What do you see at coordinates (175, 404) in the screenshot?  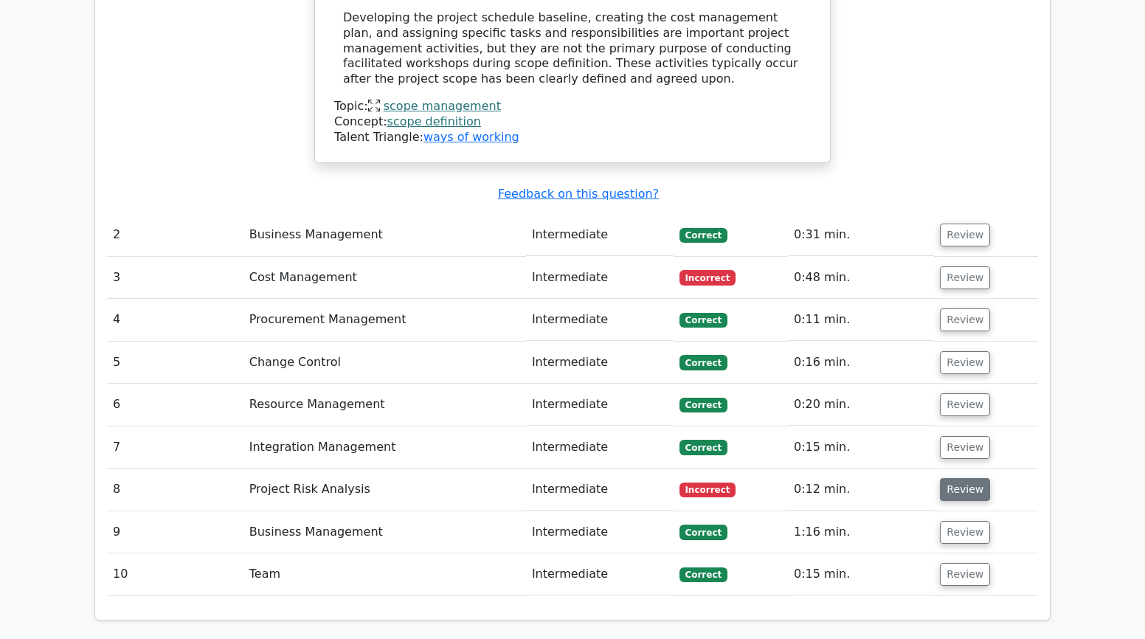 I see `td: 6` at bounding box center [175, 404].